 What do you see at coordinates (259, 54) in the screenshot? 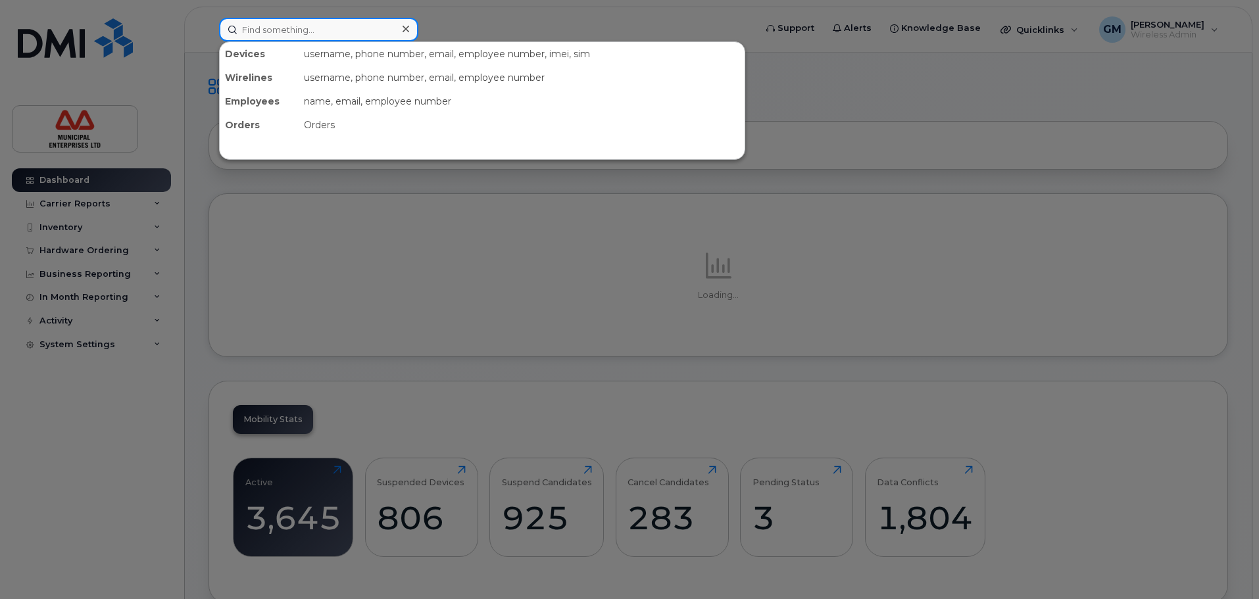
I see `div: Devices` at bounding box center [259, 54].